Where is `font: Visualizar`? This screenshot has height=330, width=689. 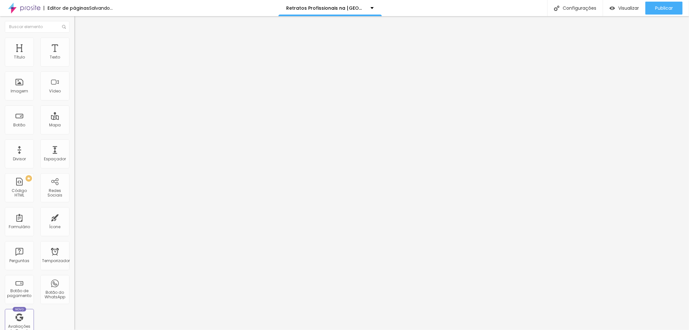
font: Visualizar is located at coordinates (628, 8).